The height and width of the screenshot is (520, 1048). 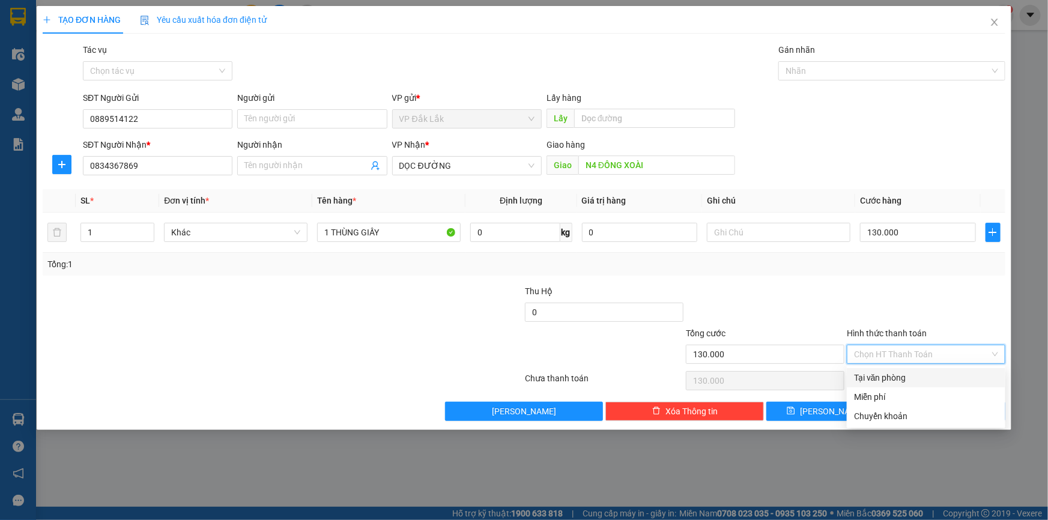 What do you see at coordinates (566, 232) in the screenshot?
I see `span: kg` at bounding box center [566, 232].